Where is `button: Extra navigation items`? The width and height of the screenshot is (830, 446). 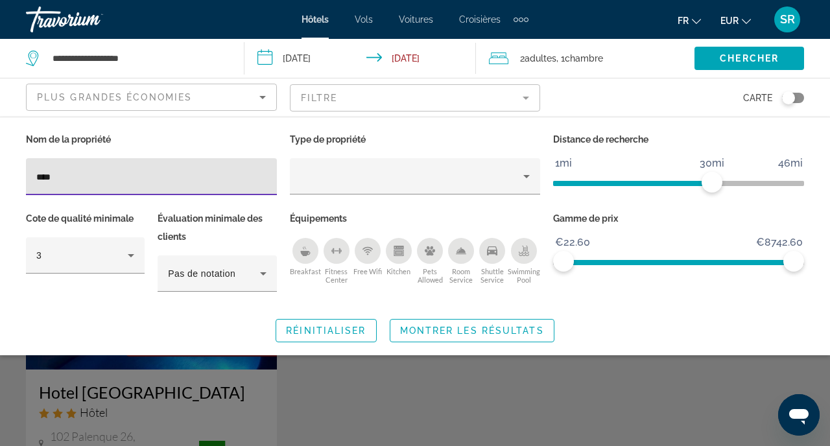 button: Extra navigation items is located at coordinates (521, 19).